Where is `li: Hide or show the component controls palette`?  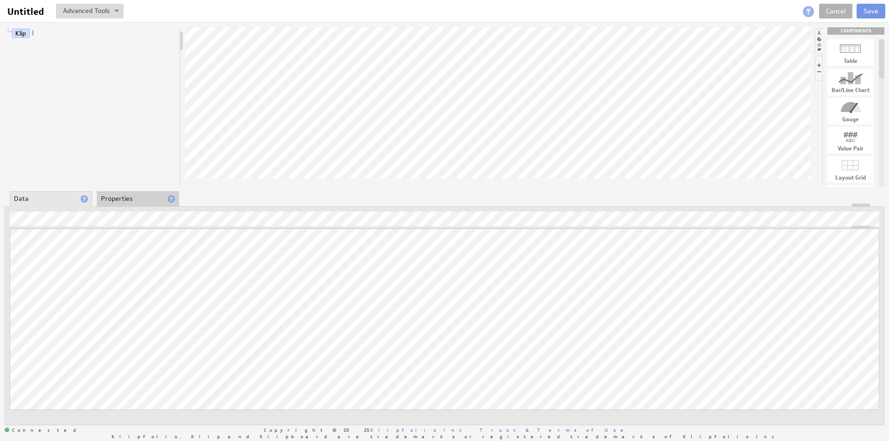
li: Hide or show the component controls palette is located at coordinates (818, 68).